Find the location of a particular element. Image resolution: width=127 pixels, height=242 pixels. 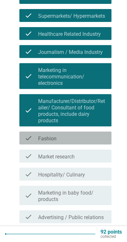

label: Marketing in baby food/ products is located at coordinates (72, 196).